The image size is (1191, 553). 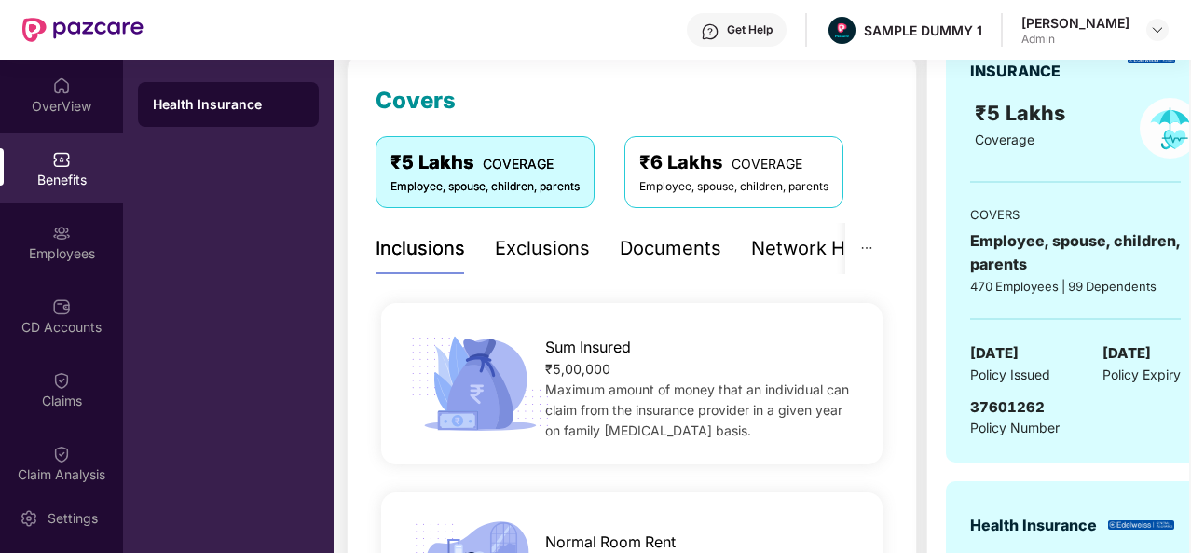 What do you see at coordinates (1076, 214) in the screenshot?
I see `div: COVERS` at bounding box center [1076, 214].